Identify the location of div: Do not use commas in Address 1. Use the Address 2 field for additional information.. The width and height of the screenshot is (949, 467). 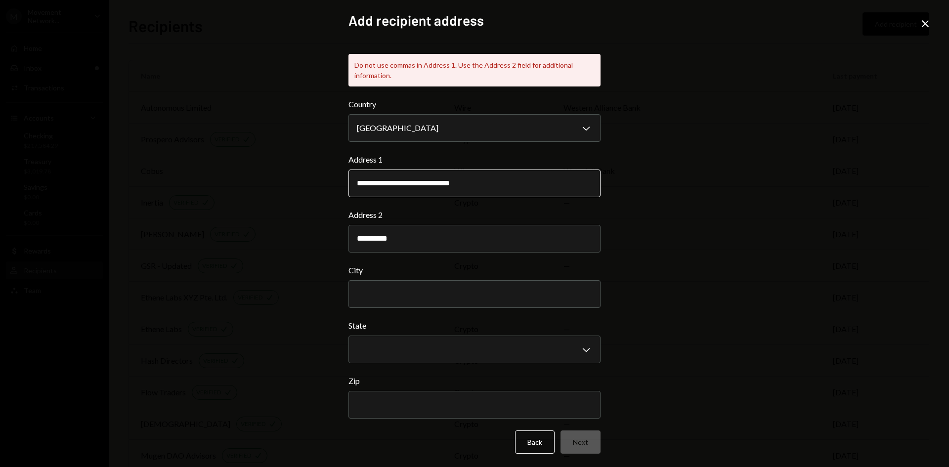
(474, 70).